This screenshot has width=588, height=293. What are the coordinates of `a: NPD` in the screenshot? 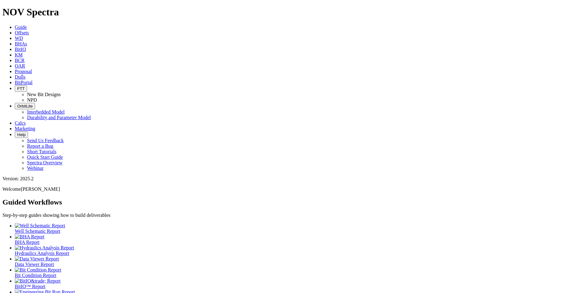 It's located at (32, 100).